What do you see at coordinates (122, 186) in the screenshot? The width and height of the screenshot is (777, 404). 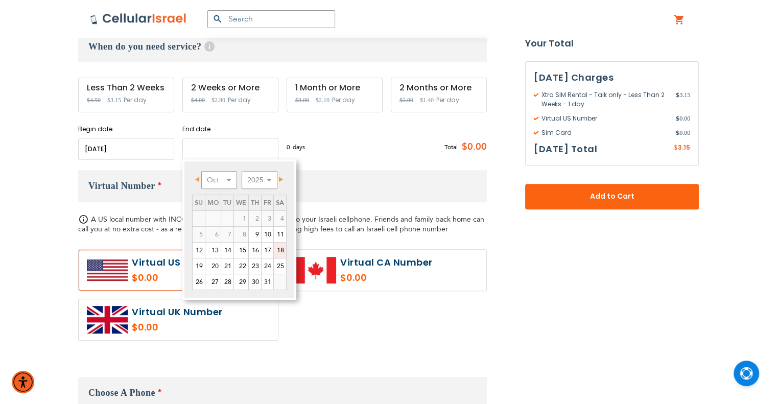 I see `span: Virtual Number` at bounding box center [122, 186].